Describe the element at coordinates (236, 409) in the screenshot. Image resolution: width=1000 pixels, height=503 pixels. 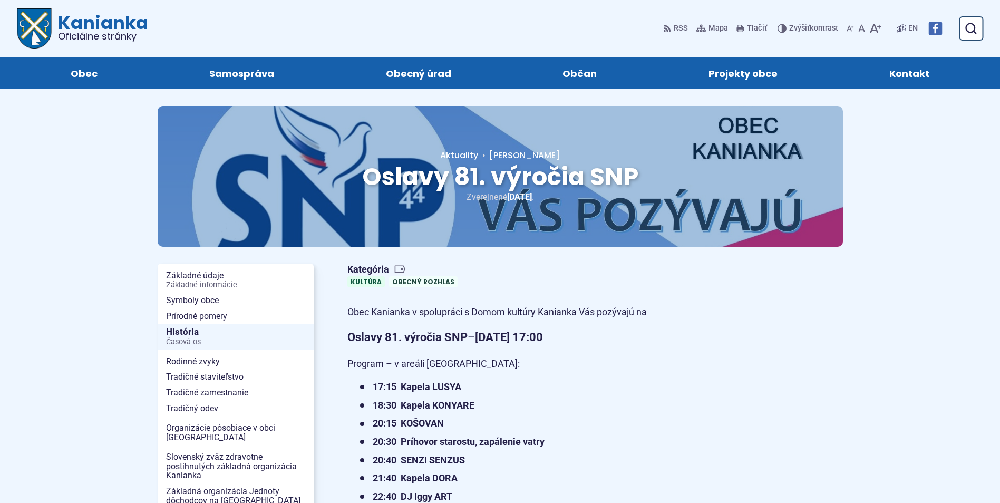
I see `a: Tradičný odev` at that location.